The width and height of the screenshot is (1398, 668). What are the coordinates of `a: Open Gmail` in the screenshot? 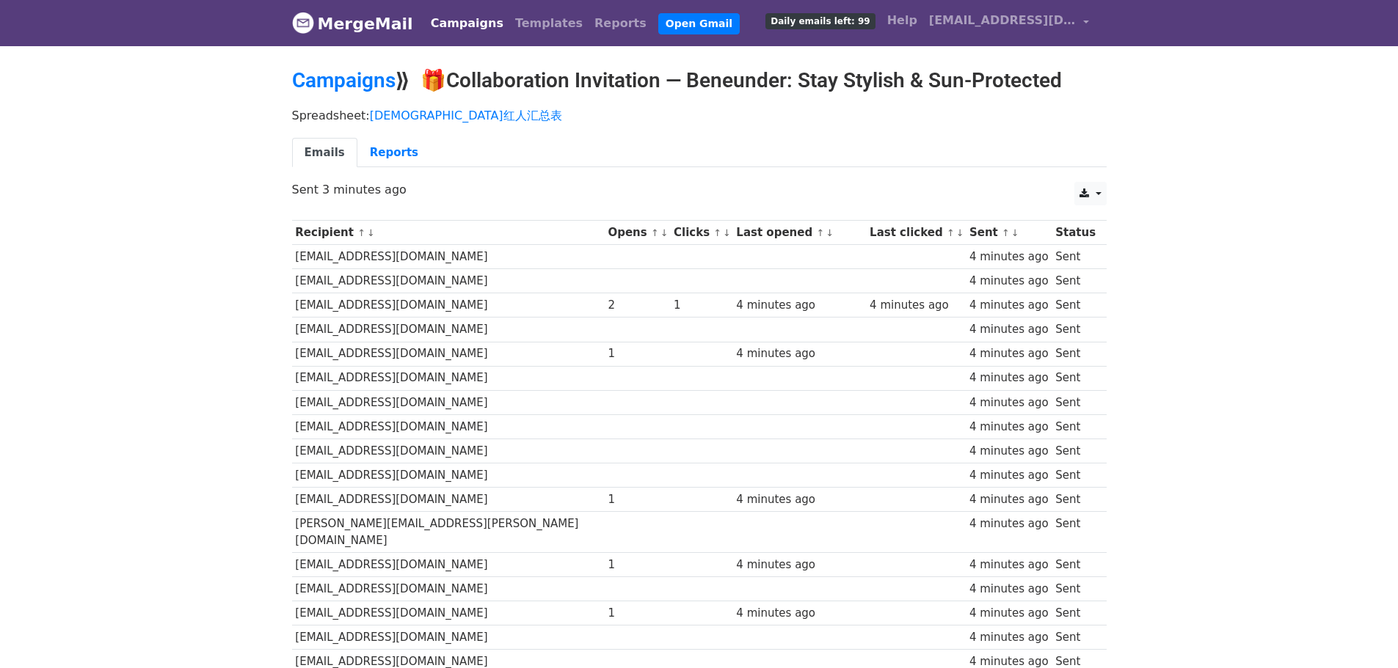 It's located at (699, 23).